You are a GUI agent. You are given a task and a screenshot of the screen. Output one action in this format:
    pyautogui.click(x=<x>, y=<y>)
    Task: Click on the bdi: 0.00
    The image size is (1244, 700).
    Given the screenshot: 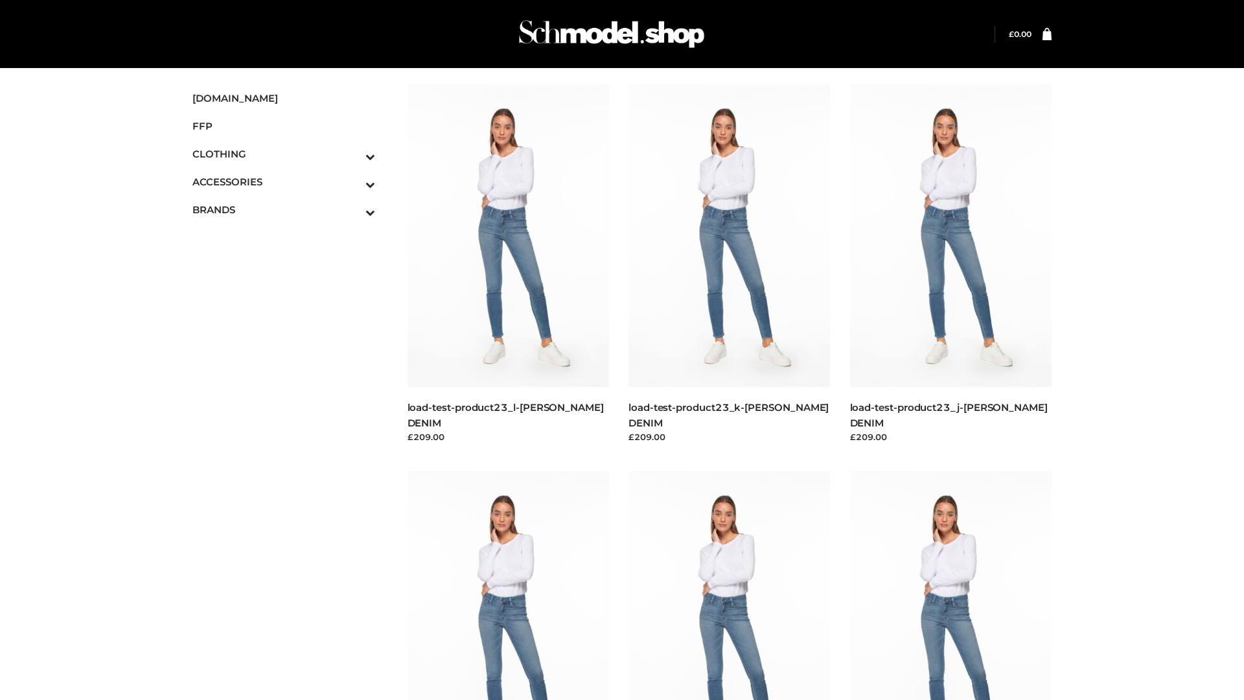 What is the action you would take?
    pyautogui.click(x=1020, y=34)
    